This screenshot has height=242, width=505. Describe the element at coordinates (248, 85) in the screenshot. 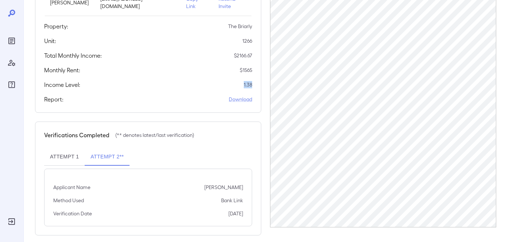

I see `p: 1.38` at that location.